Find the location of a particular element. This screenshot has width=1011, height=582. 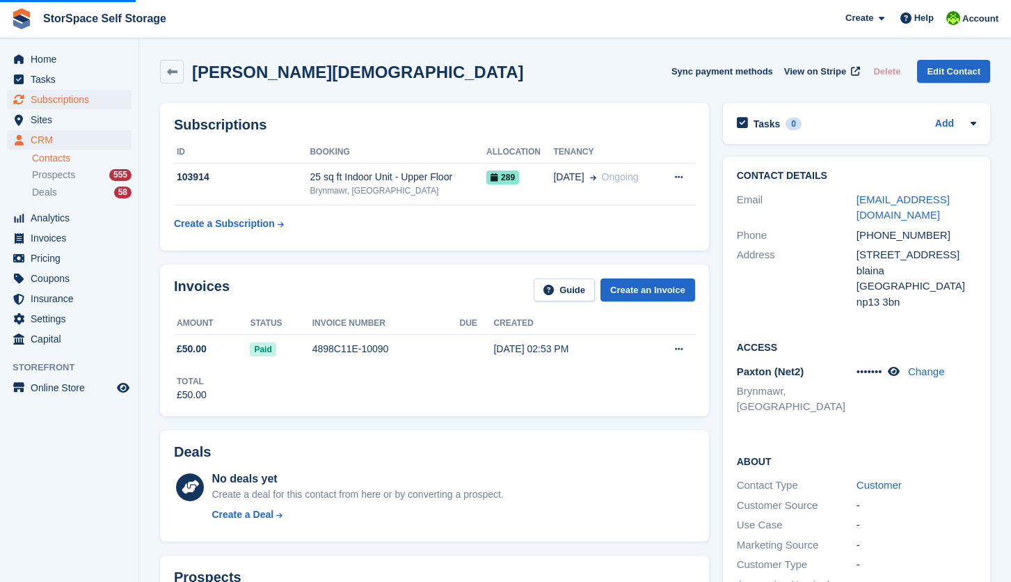

span: Create is located at coordinates (860, 18).